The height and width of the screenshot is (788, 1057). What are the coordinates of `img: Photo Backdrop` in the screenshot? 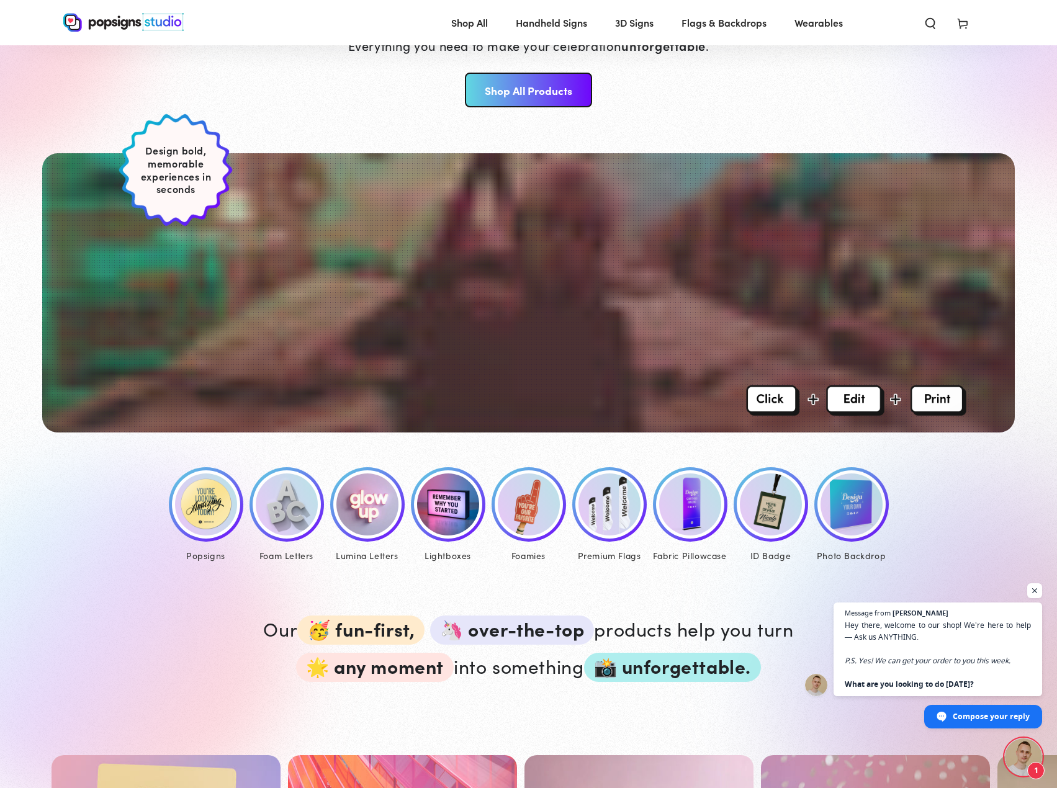 It's located at (851, 504).